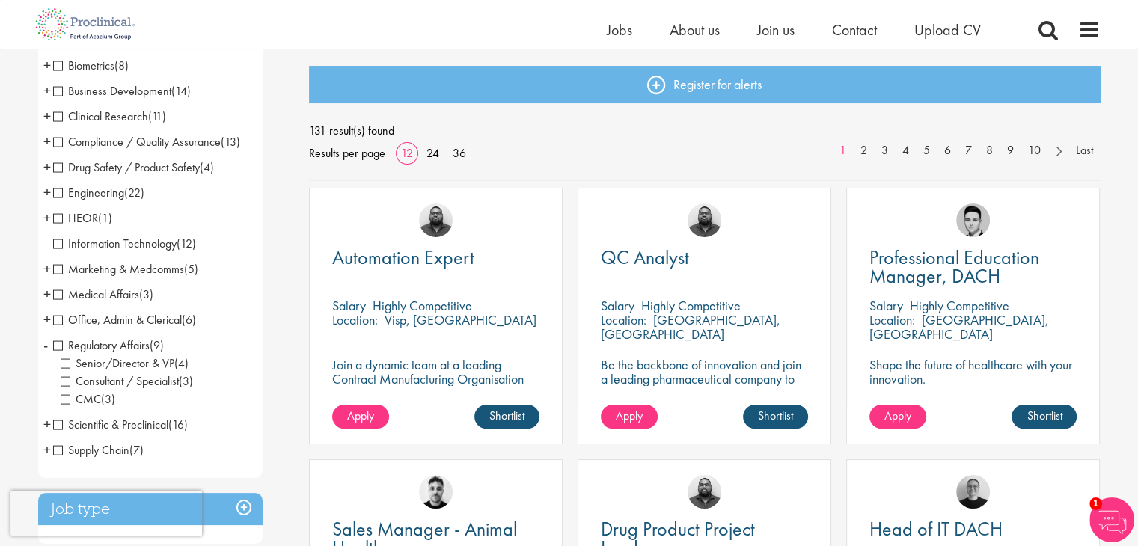 The image size is (1138, 546). What do you see at coordinates (968, 150) in the screenshot?
I see `a: 7` at bounding box center [968, 150].